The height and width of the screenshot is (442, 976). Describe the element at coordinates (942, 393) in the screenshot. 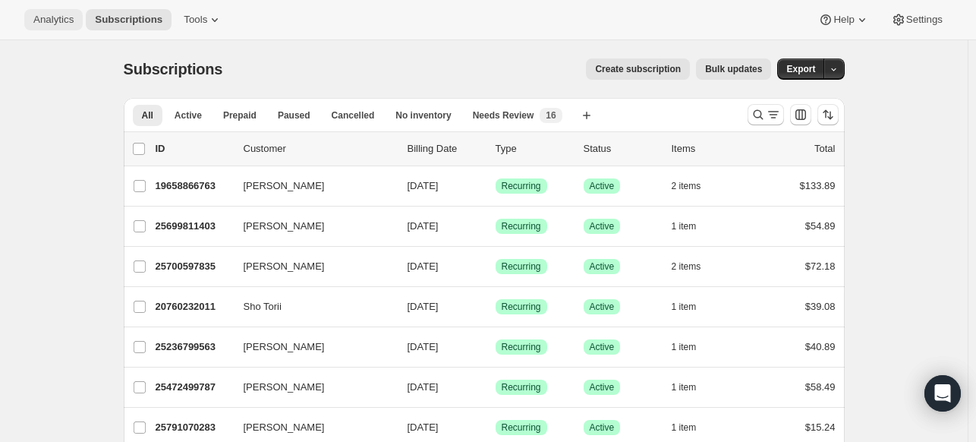

I see `div: Open Intercom Messenger` at that location.